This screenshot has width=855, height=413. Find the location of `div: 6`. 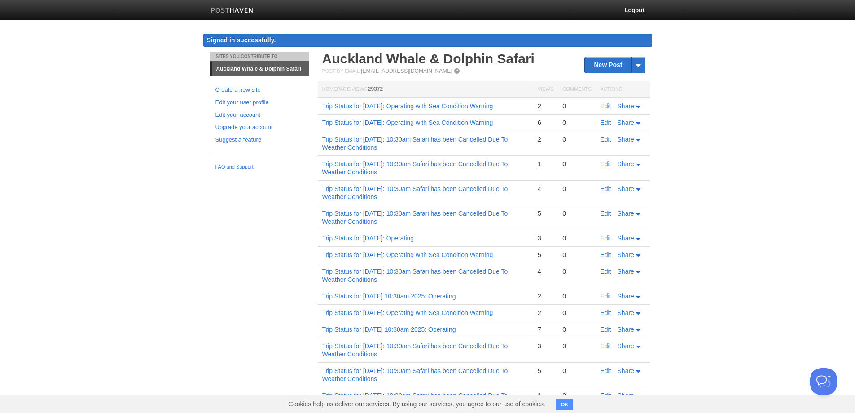

div: 6 is located at coordinates (546, 123).